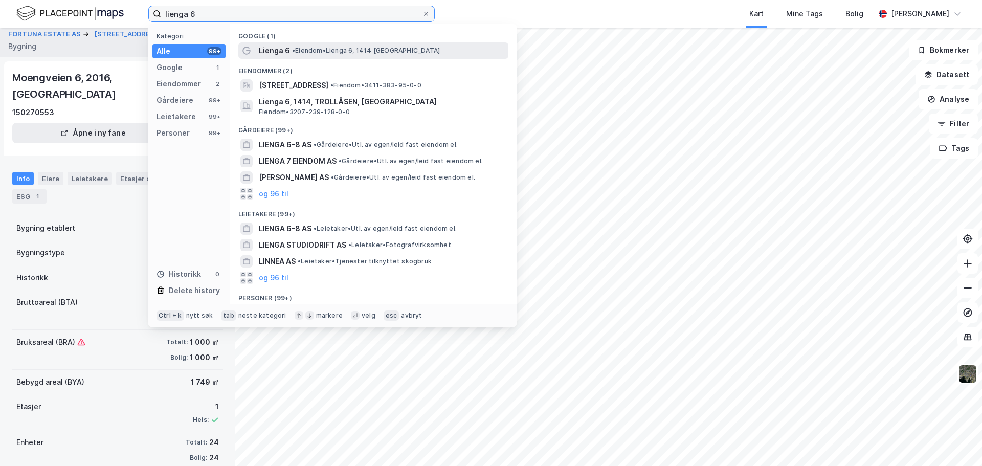 Image resolution: width=982 pixels, height=466 pixels. I want to click on div: Kontrollprogram for chat, so click(957, 442).